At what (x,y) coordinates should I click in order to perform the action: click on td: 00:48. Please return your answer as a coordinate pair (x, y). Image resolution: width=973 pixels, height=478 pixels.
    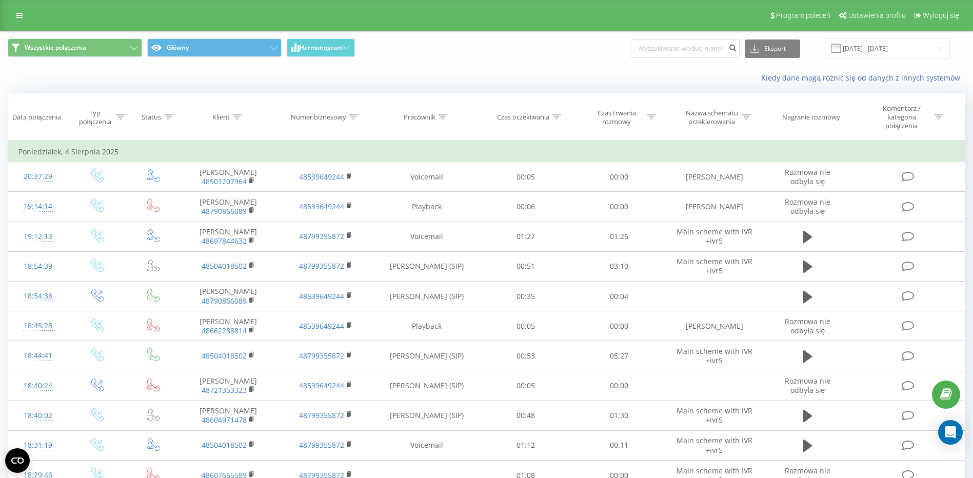
    Looking at the image, I should click on (526, 416).